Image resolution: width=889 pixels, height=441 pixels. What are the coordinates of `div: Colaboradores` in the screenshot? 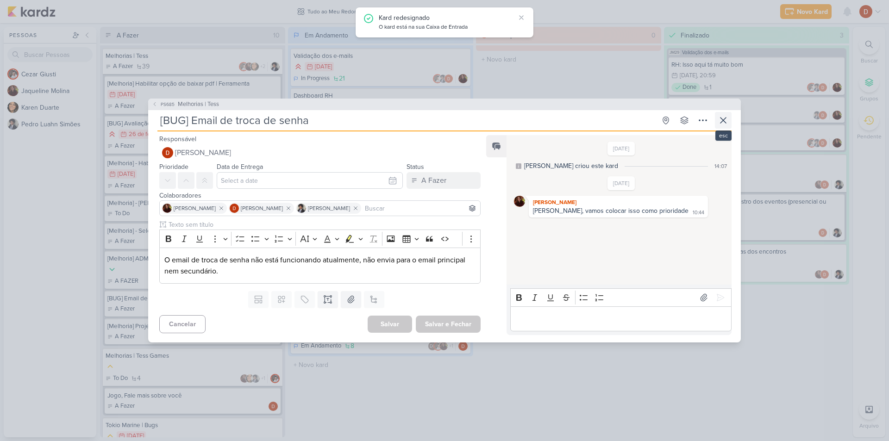 It's located at (320, 195).